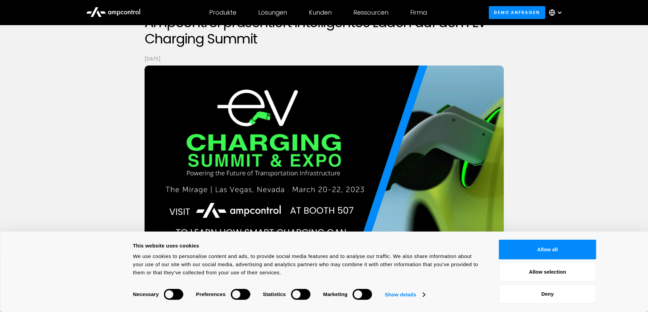  What do you see at coordinates (517, 12) in the screenshot?
I see `a: Demo anfragen` at bounding box center [517, 12].